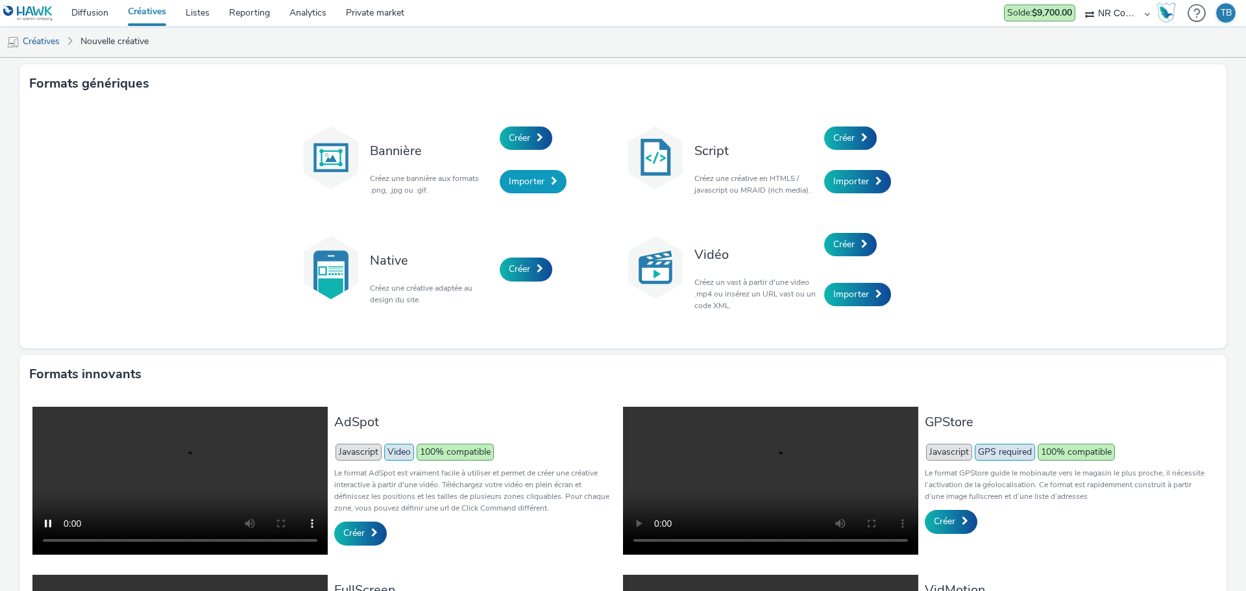 The width and height of the screenshot is (1246, 591). I want to click on img: banner.svg, so click(331, 158).